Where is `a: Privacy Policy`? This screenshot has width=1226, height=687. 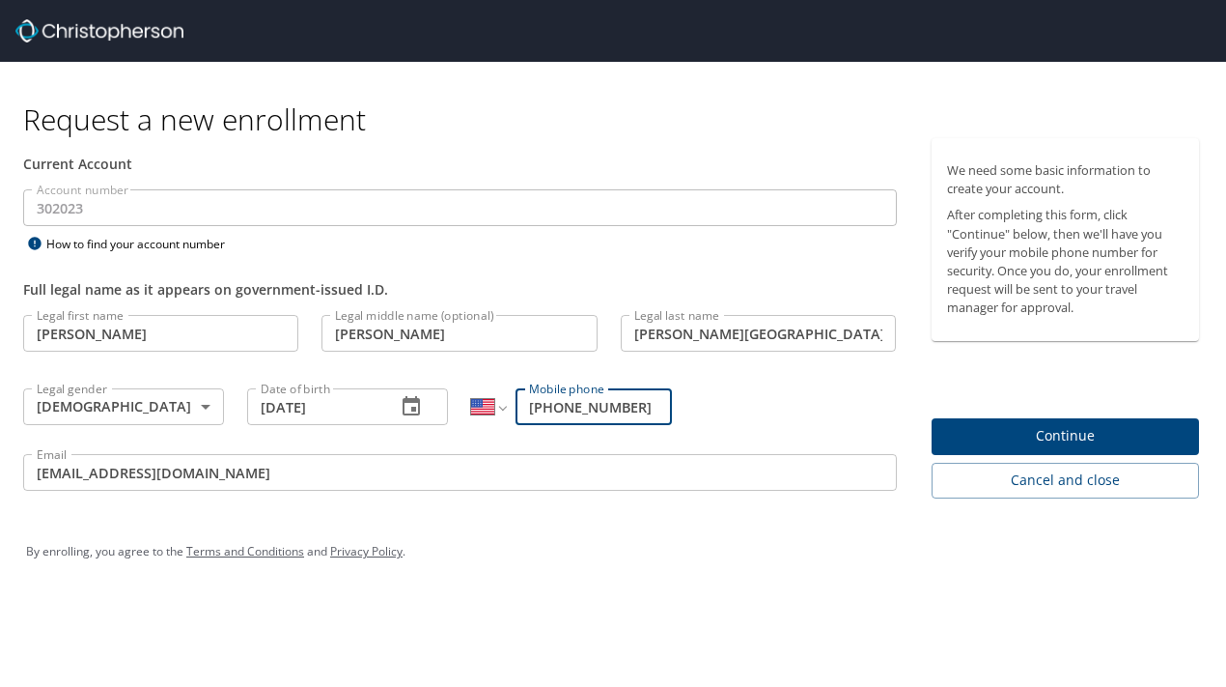
a: Privacy Policy is located at coordinates (366, 550).